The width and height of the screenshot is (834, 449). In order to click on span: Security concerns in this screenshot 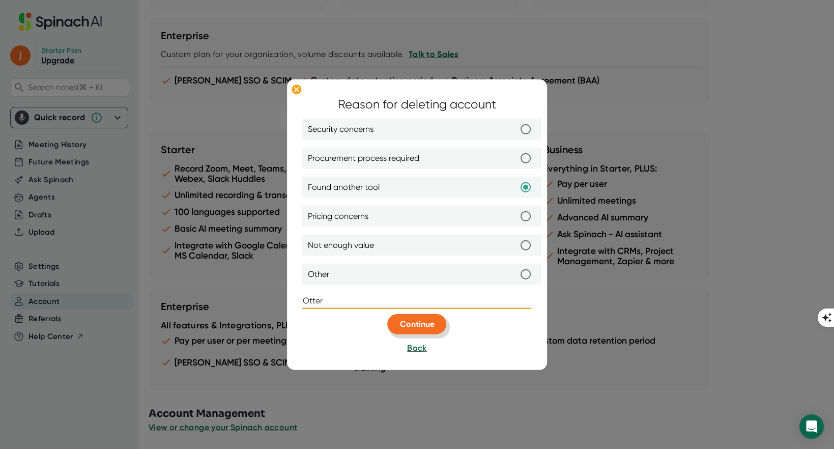, I will do `click(340, 129)`.